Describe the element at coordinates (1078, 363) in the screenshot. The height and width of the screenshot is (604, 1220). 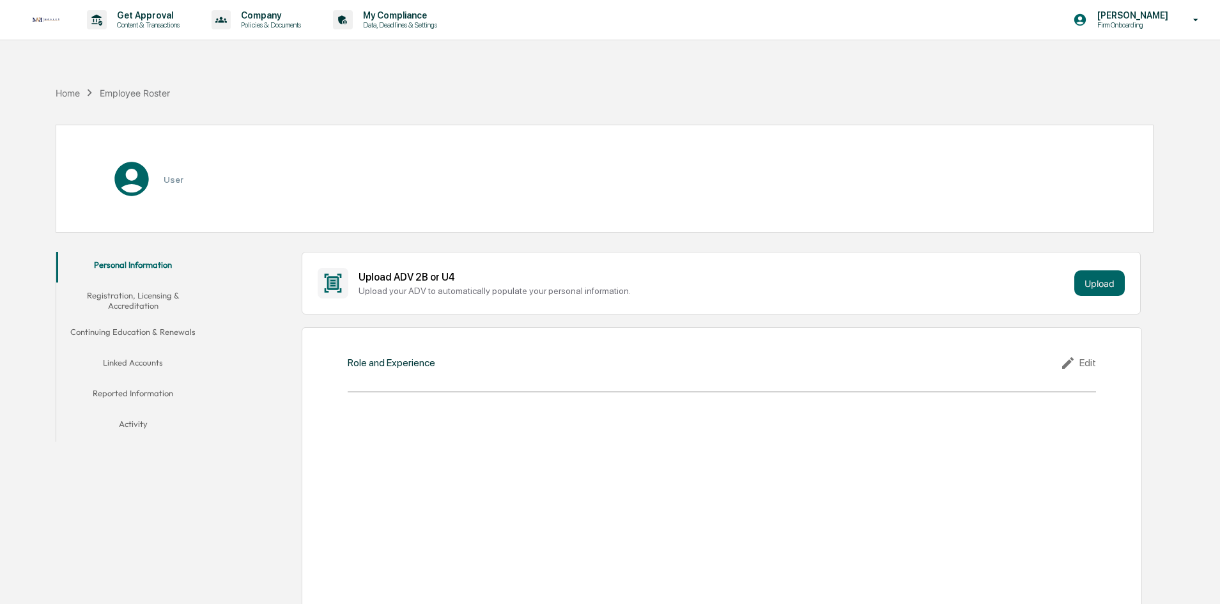
I see `div: Edit` at that location.